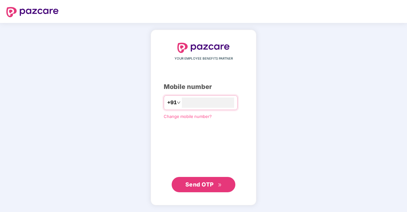 The height and width of the screenshot is (212, 407). Describe the element at coordinates (188, 116) in the screenshot. I see `a: Change mobile number?` at that location.